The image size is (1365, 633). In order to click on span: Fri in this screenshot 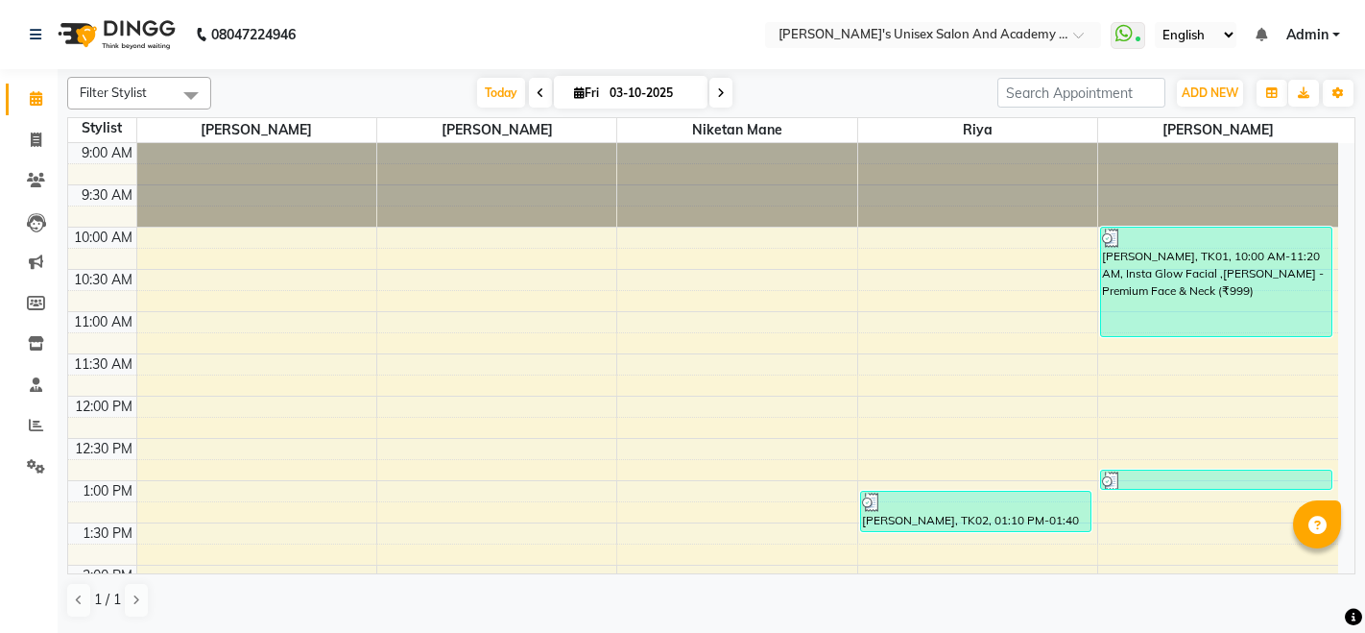, I will do `click(587, 92)`.